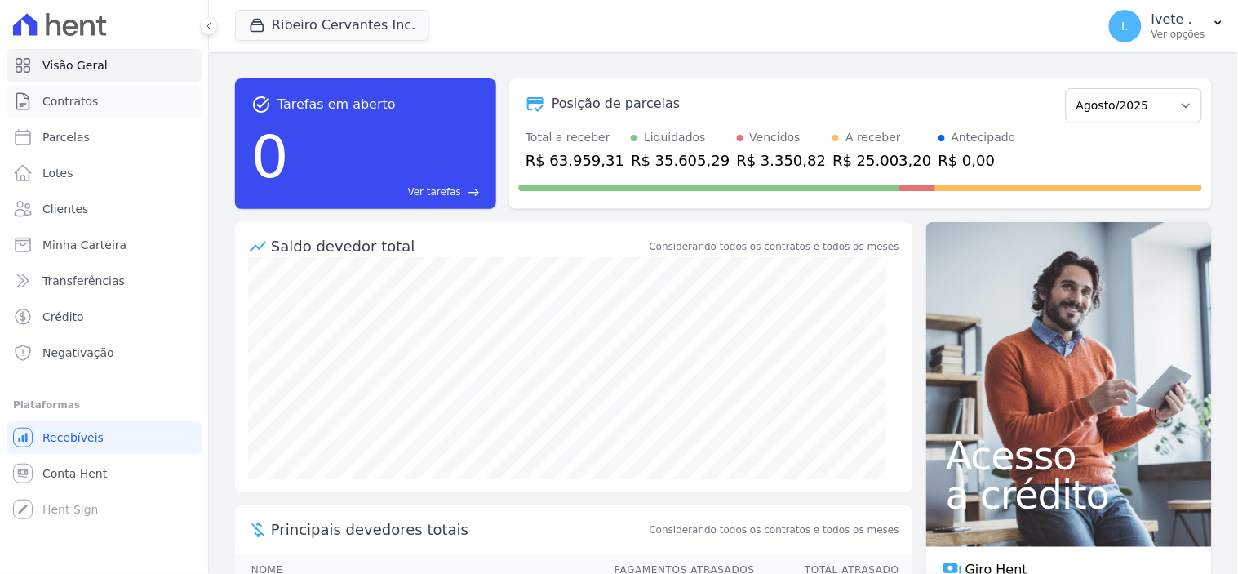  I want to click on a: Parcelas, so click(104, 137).